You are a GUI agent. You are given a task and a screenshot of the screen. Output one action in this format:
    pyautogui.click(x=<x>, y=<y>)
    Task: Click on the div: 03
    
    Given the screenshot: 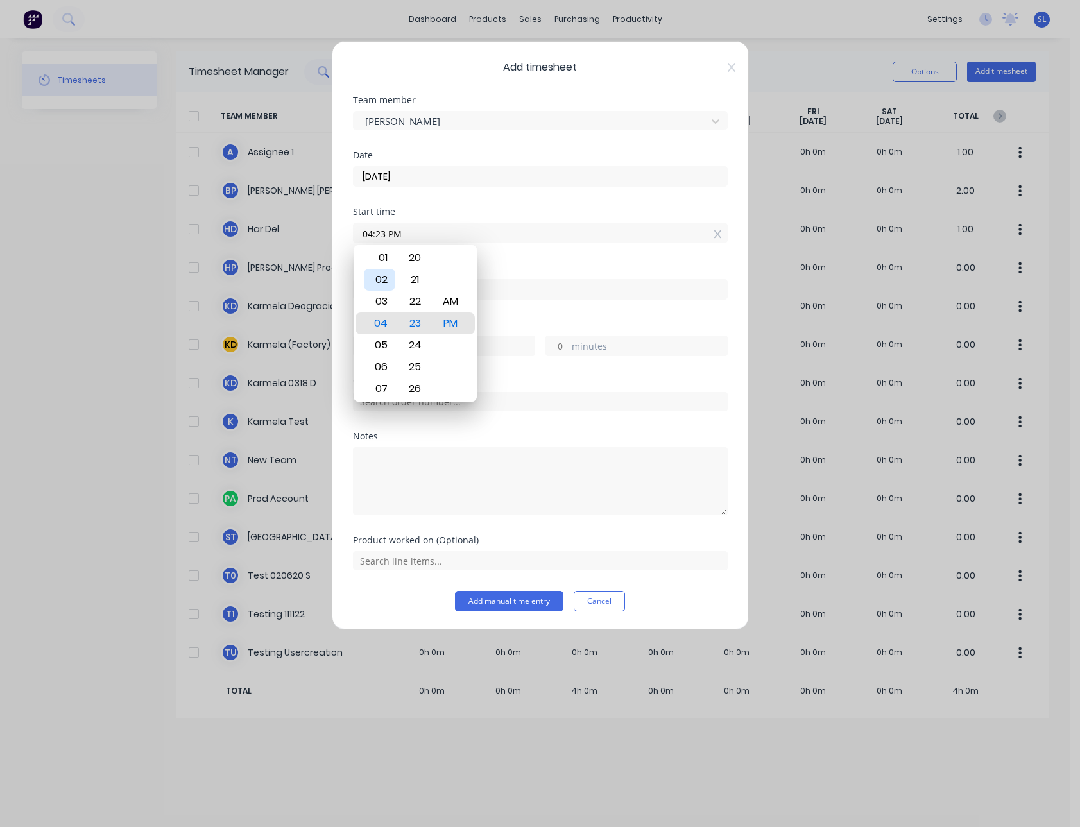 What is the action you would take?
    pyautogui.click(x=379, y=302)
    